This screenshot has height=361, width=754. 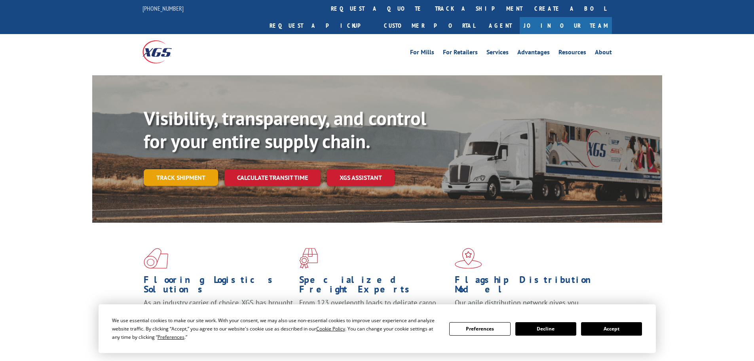 I want to click on button: Preferences, so click(x=480, y=329).